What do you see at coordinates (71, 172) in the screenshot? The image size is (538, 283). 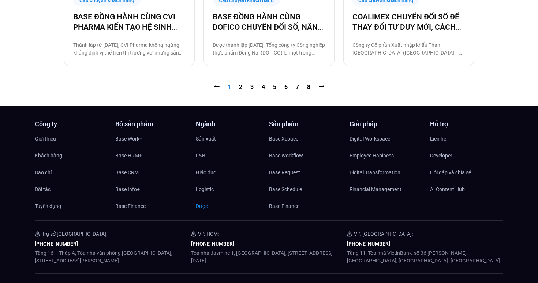 I see `a: Báo chí` at bounding box center [71, 172].